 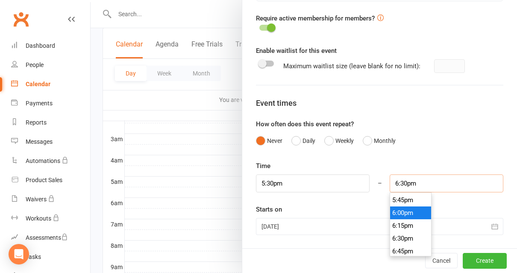 I want to click on a: Reports, so click(x=50, y=123).